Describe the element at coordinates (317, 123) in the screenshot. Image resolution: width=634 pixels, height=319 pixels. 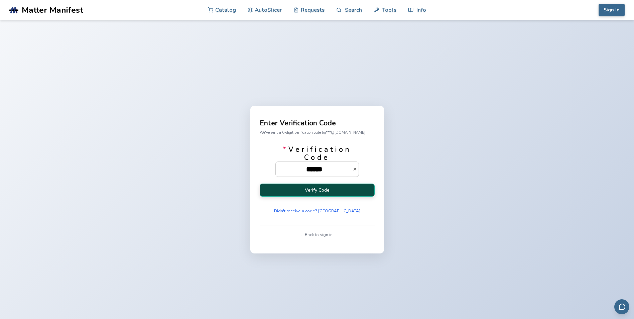
I see `p: Enter Verification Code` at that location.